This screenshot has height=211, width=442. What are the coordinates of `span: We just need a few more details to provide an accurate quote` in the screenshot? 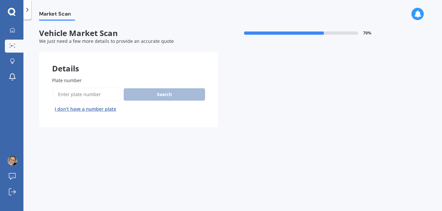 It's located at (106, 41).